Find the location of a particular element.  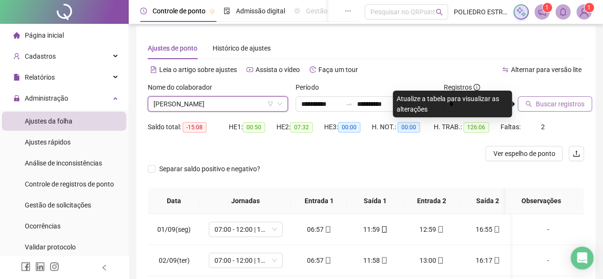

span: upload is located at coordinates (576, 153).